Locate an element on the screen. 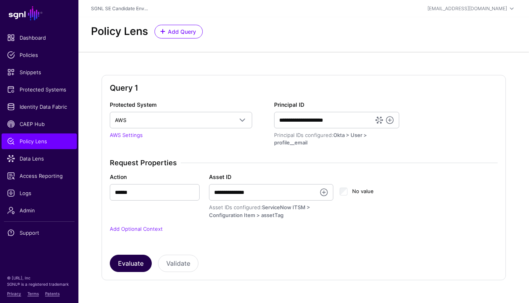 The height and width of the screenshot is (303, 529). span: Request Properties is located at coordinates (145, 163).